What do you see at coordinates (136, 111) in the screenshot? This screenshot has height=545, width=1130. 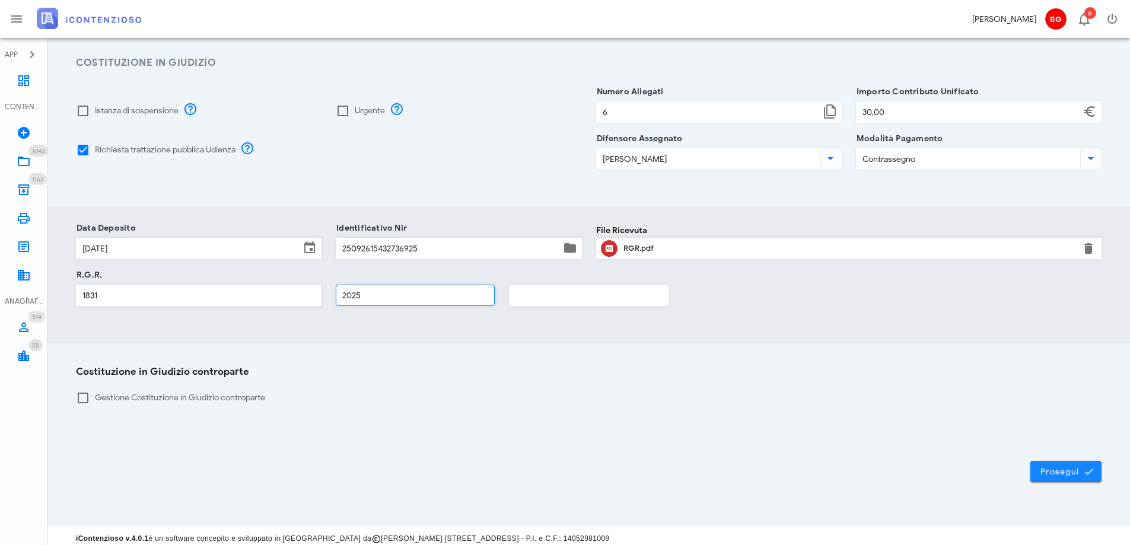 I see `label: Istanza di sospensione` at bounding box center [136, 111].